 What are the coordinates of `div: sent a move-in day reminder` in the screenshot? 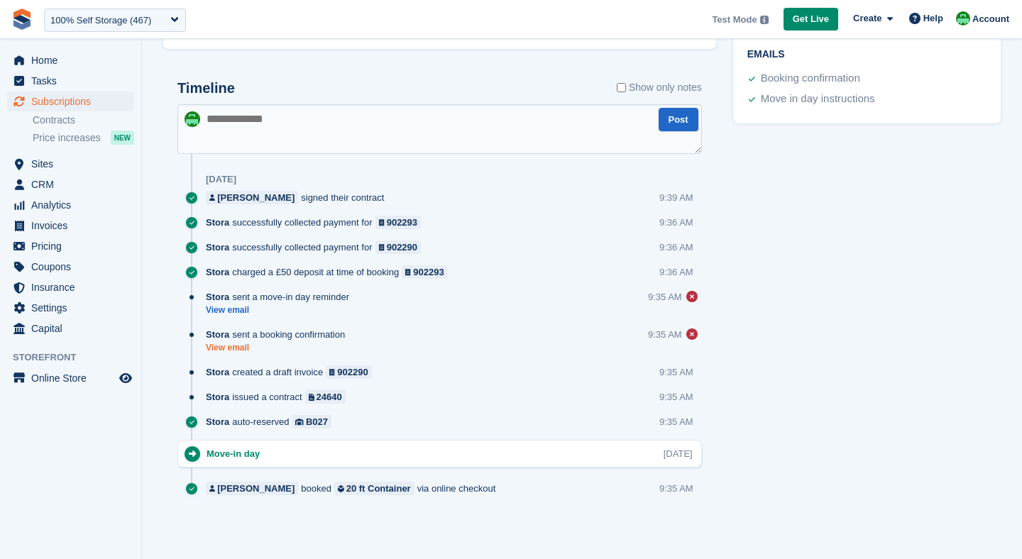 It's located at (281, 297).